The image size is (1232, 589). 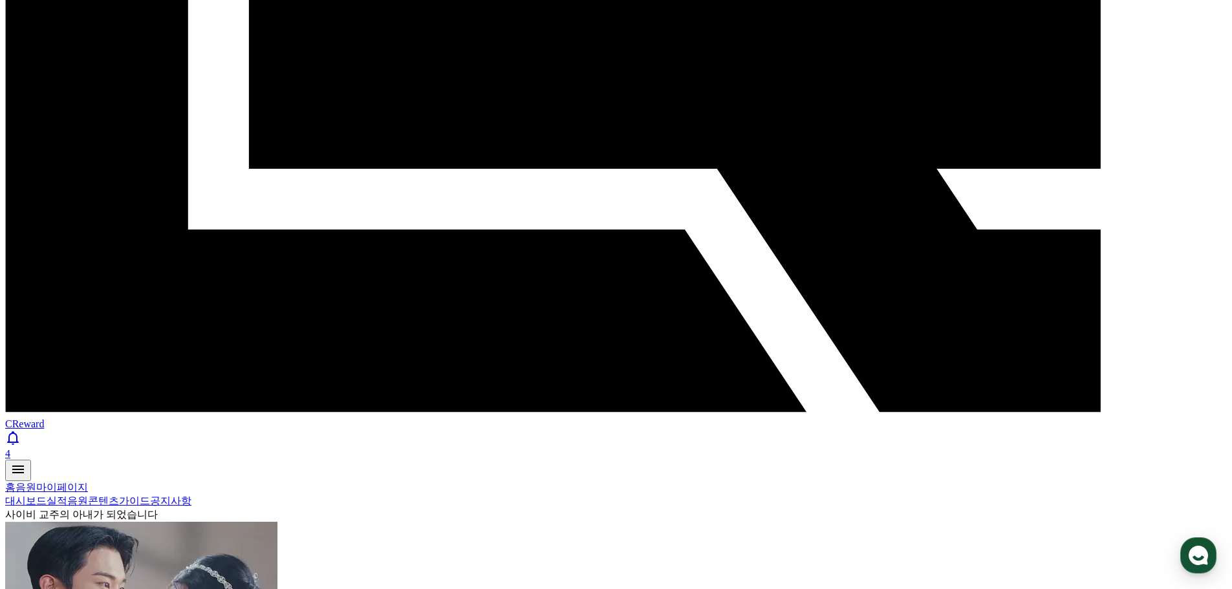 What do you see at coordinates (208, 435) in the screenshot?
I see `span: 설정` at bounding box center [208, 435].